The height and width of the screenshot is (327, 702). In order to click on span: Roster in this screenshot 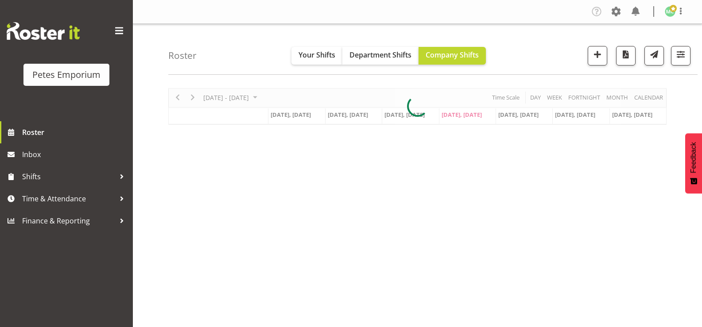, I will do `click(75, 132)`.